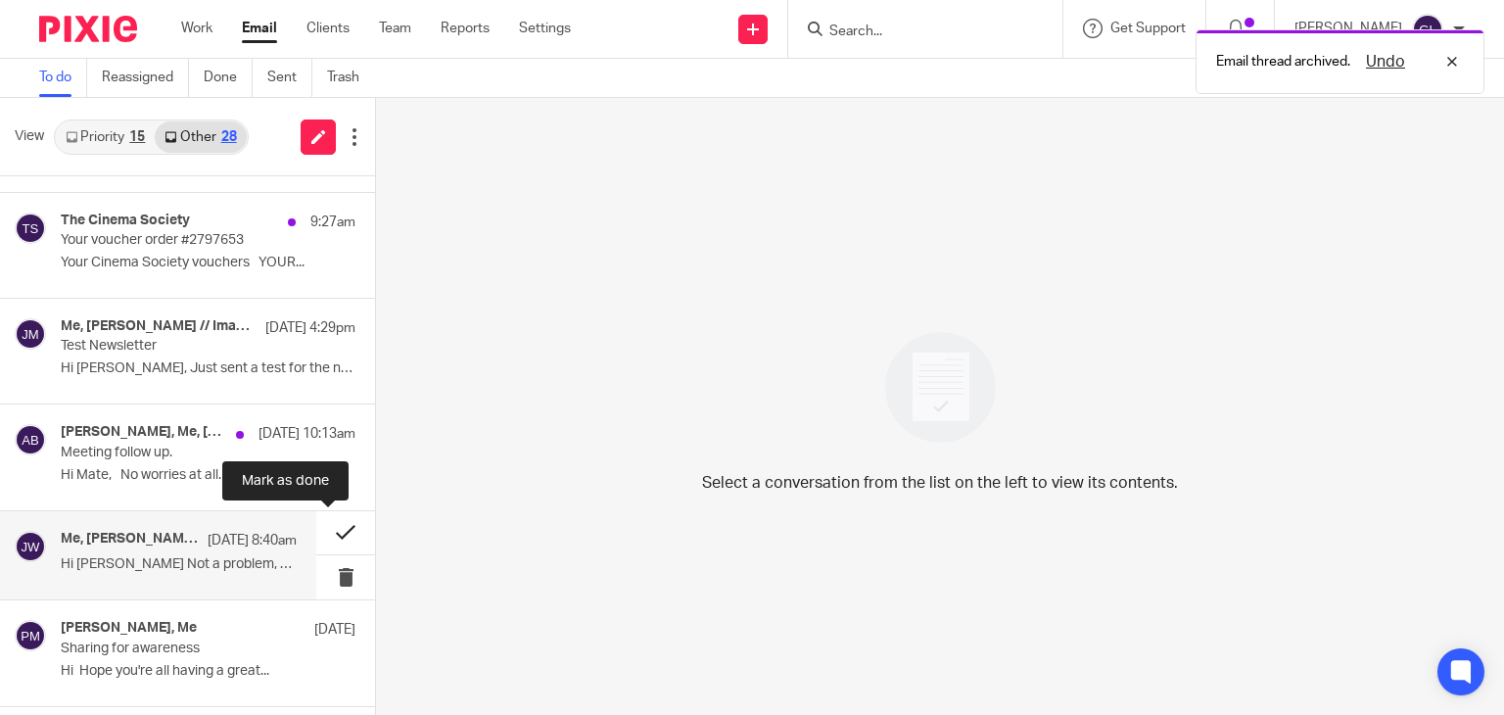  I want to click on div: 28, so click(229, 137).